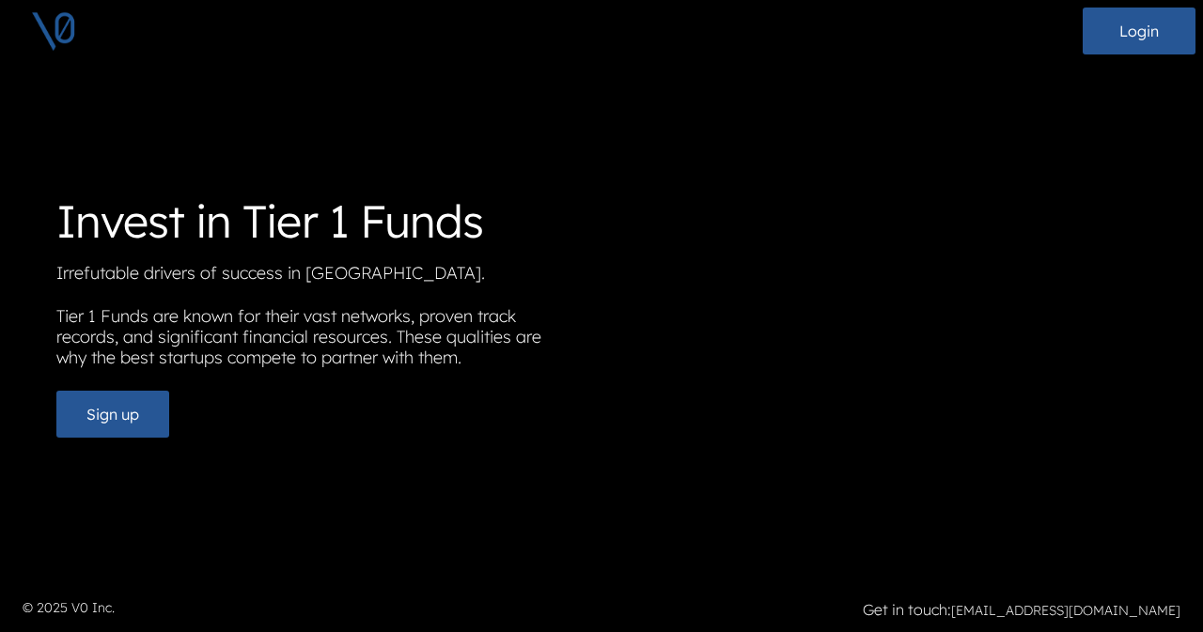  I want to click on img: V0 logo, so click(54, 31).